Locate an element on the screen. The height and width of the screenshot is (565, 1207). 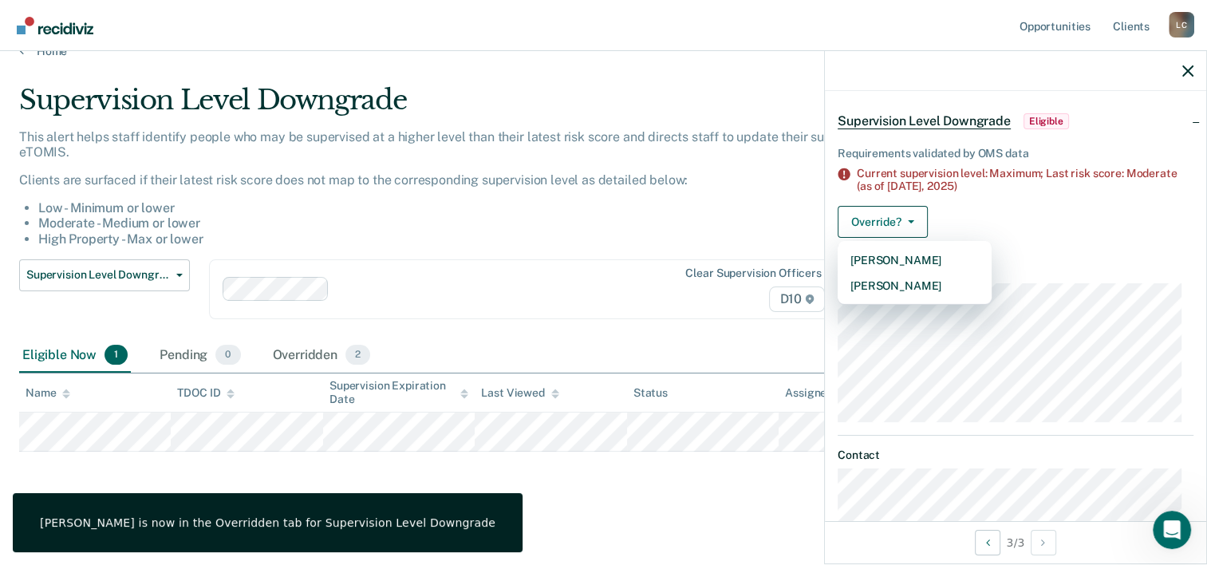
p: This alert helps staff identify people who may be supervised at a higher level than their latest ... is located at coordinates (472, 144).